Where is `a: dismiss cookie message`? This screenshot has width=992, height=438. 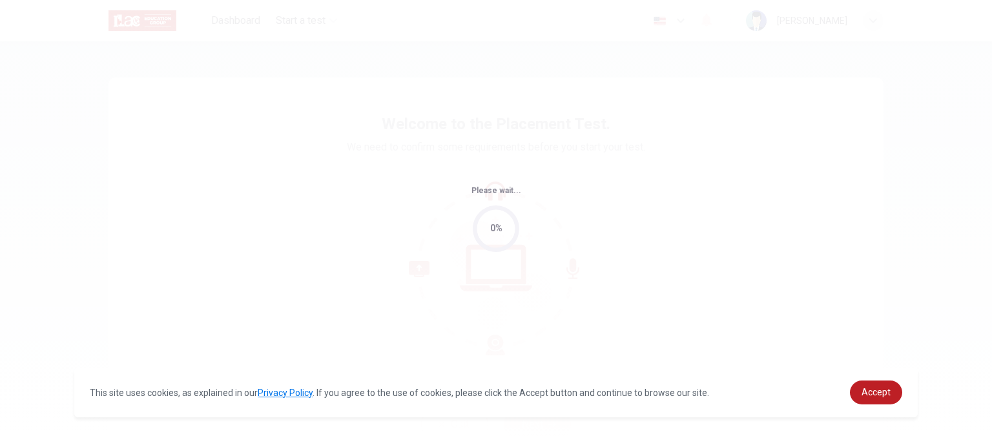 a: dismiss cookie message is located at coordinates (876, 392).